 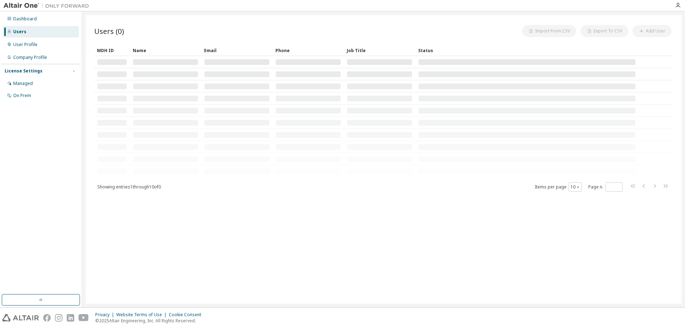 I want to click on div: Managed, so click(x=23, y=83).